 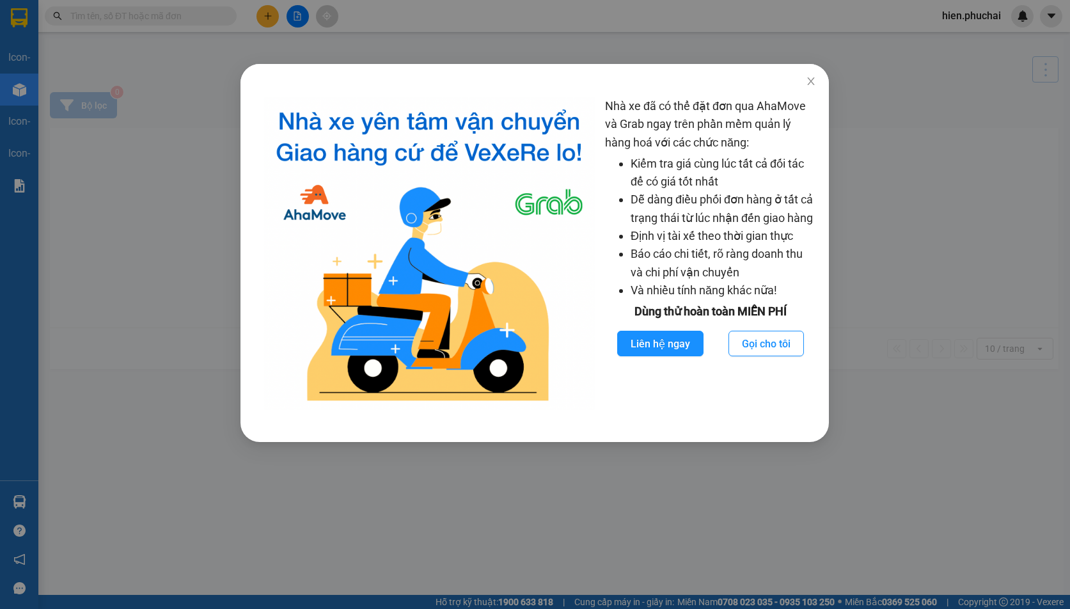 I want to click on li: Dễ dàng điều phối đơn hàng ở tất cả trạng thái từ lúc nhận đến giao hàng, so click(x=724, y=209).